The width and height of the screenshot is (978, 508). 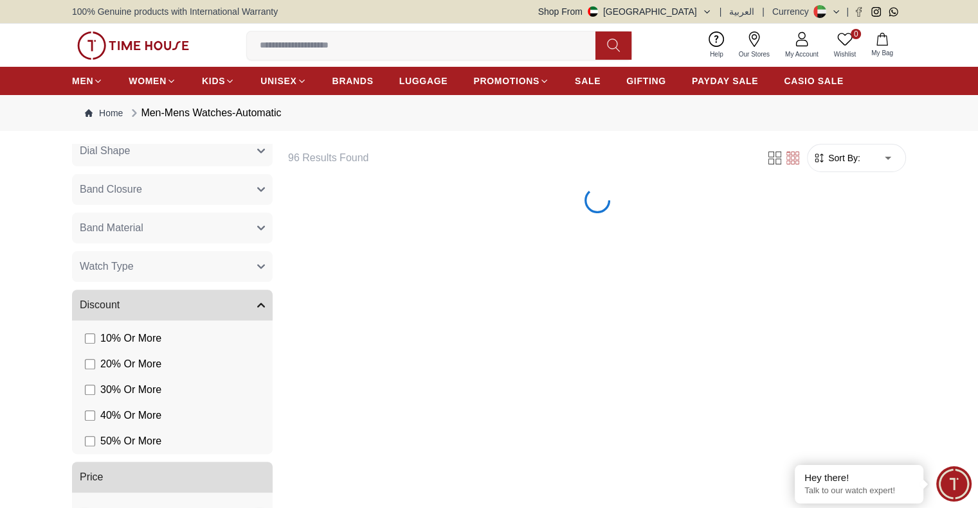 I want to click on a: PROMOTIONS, so click(x=511, y=81).